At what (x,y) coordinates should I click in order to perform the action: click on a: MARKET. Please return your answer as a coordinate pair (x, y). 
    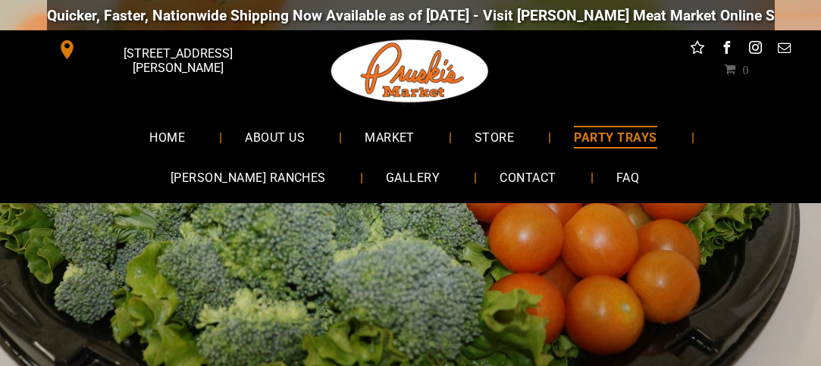
    Looking at the image, I should click on (389, 136).